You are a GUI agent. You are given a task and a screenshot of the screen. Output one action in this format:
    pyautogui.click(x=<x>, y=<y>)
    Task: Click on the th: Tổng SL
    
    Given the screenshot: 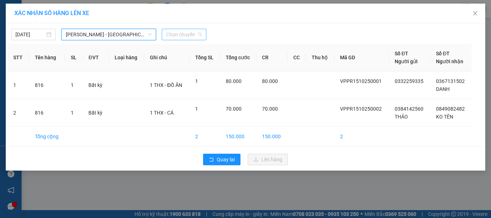 What is the action you would take?
    pyautogui.click(x=205, y=58)
    